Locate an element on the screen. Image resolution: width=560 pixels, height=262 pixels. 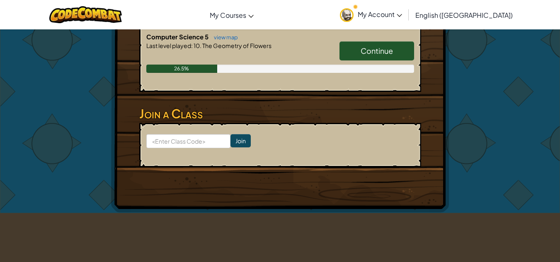
input: Join is located at coordinates (241, 141).